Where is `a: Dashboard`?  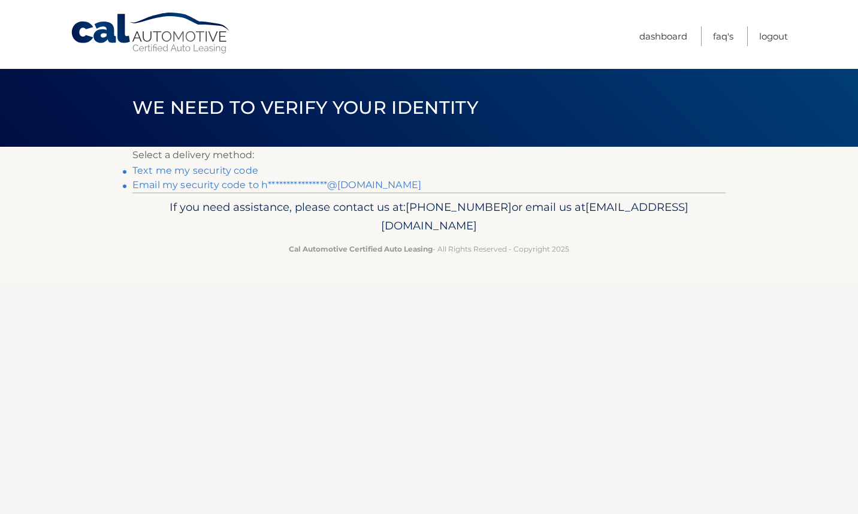
a: Dashboard is located at coordinates (664, 36).